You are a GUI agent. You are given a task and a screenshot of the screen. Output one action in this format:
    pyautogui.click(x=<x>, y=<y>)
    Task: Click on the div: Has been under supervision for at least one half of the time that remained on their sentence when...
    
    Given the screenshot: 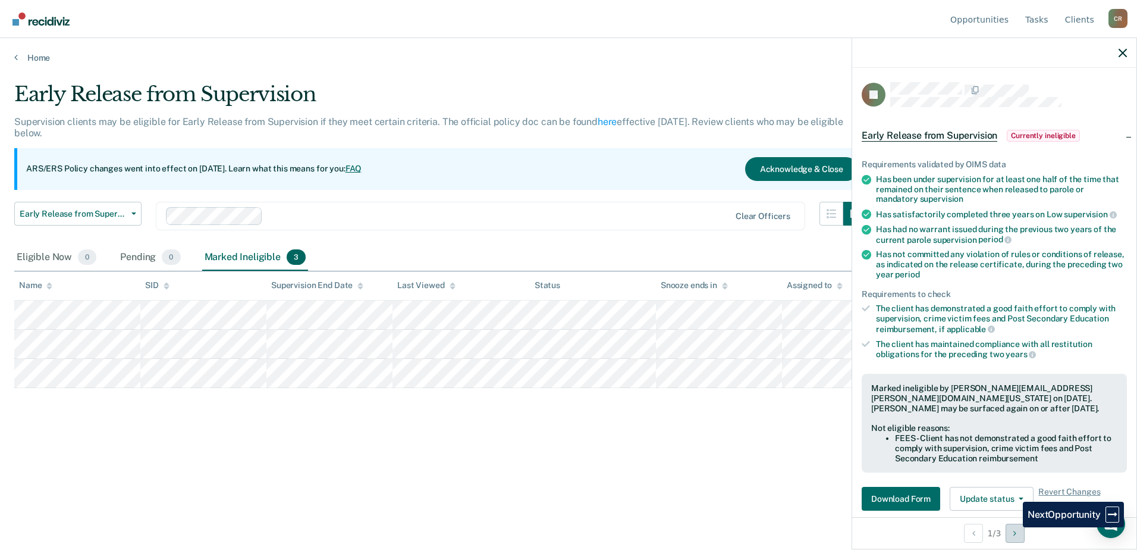 What is the action you would take?
    pyautogui.click(x=1002, y=189)
    